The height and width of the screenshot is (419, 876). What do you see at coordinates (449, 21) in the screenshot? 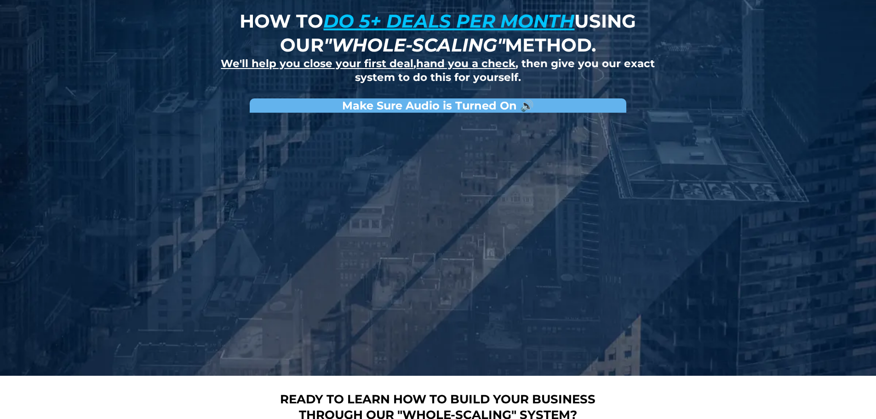
I see `u: do 5+ deals per month` at bounding box center [449, 21].